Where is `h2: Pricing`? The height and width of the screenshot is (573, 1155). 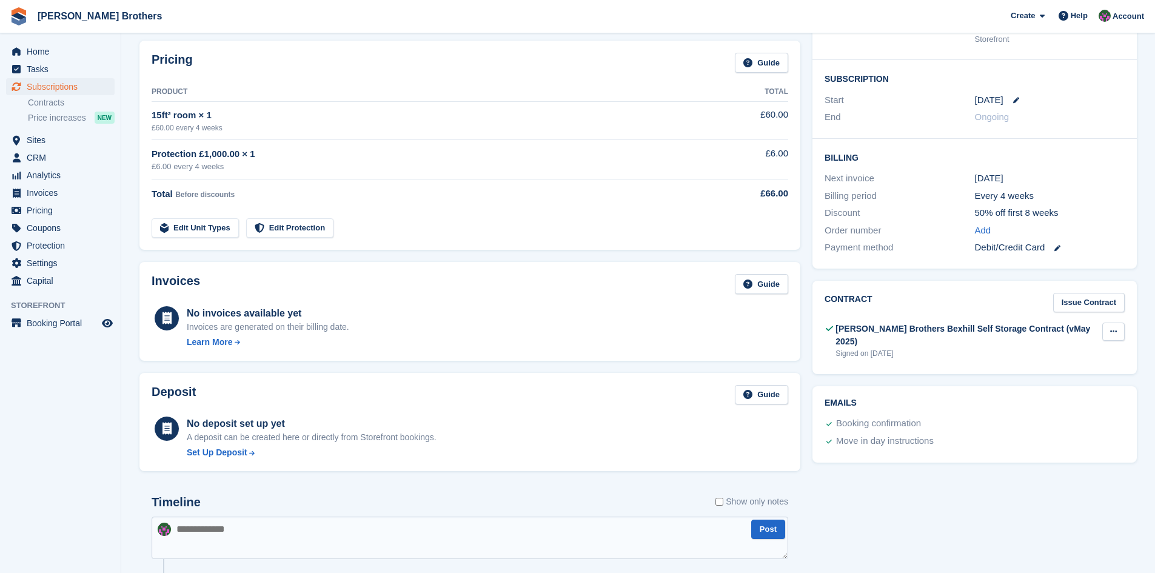 h2: Pricing is located at coordinates (172, 62).